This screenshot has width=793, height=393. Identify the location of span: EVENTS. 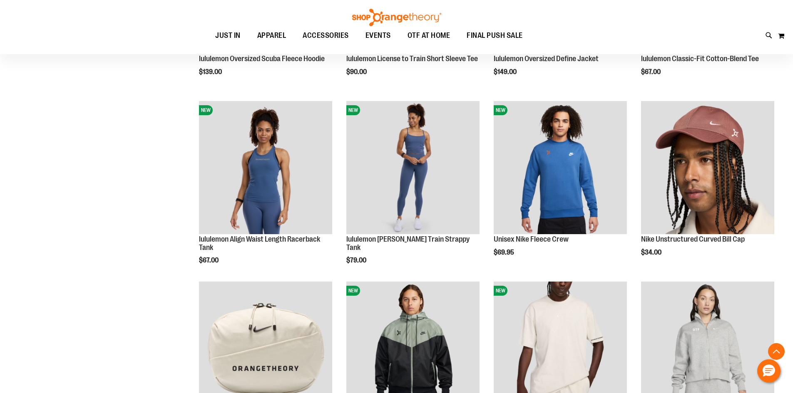
(378, 35).